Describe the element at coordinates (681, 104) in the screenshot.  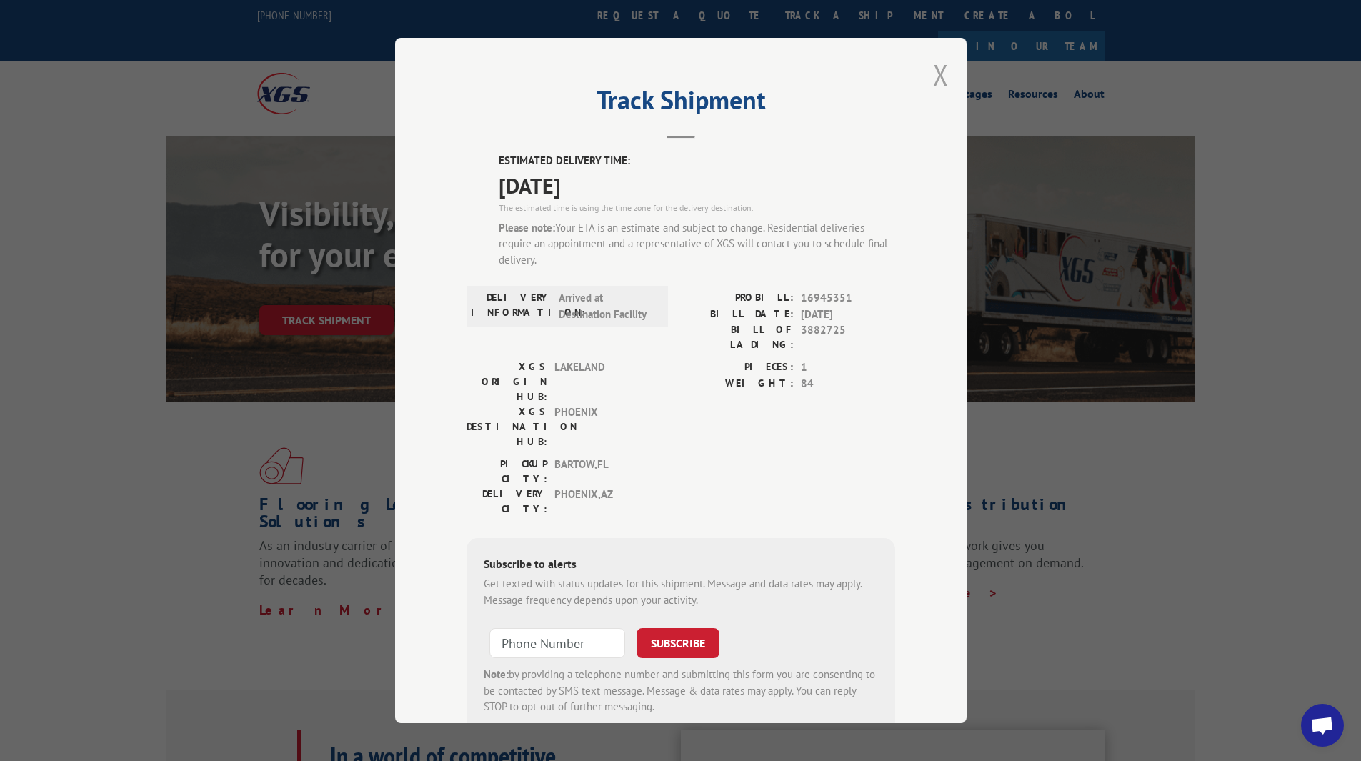
I see `h2: Track Shipment` at that location.